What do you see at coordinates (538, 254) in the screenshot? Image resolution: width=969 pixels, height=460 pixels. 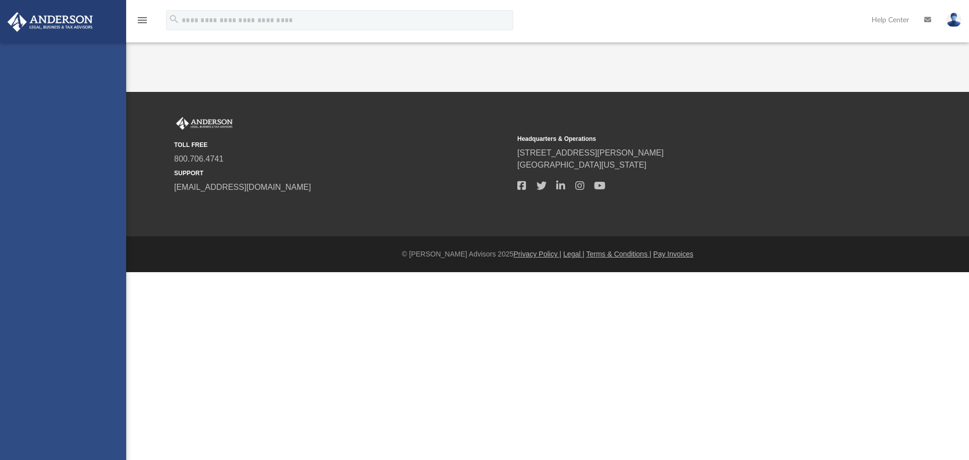 I see `a: Privacy Policy |` at bounding box center [538, 254].